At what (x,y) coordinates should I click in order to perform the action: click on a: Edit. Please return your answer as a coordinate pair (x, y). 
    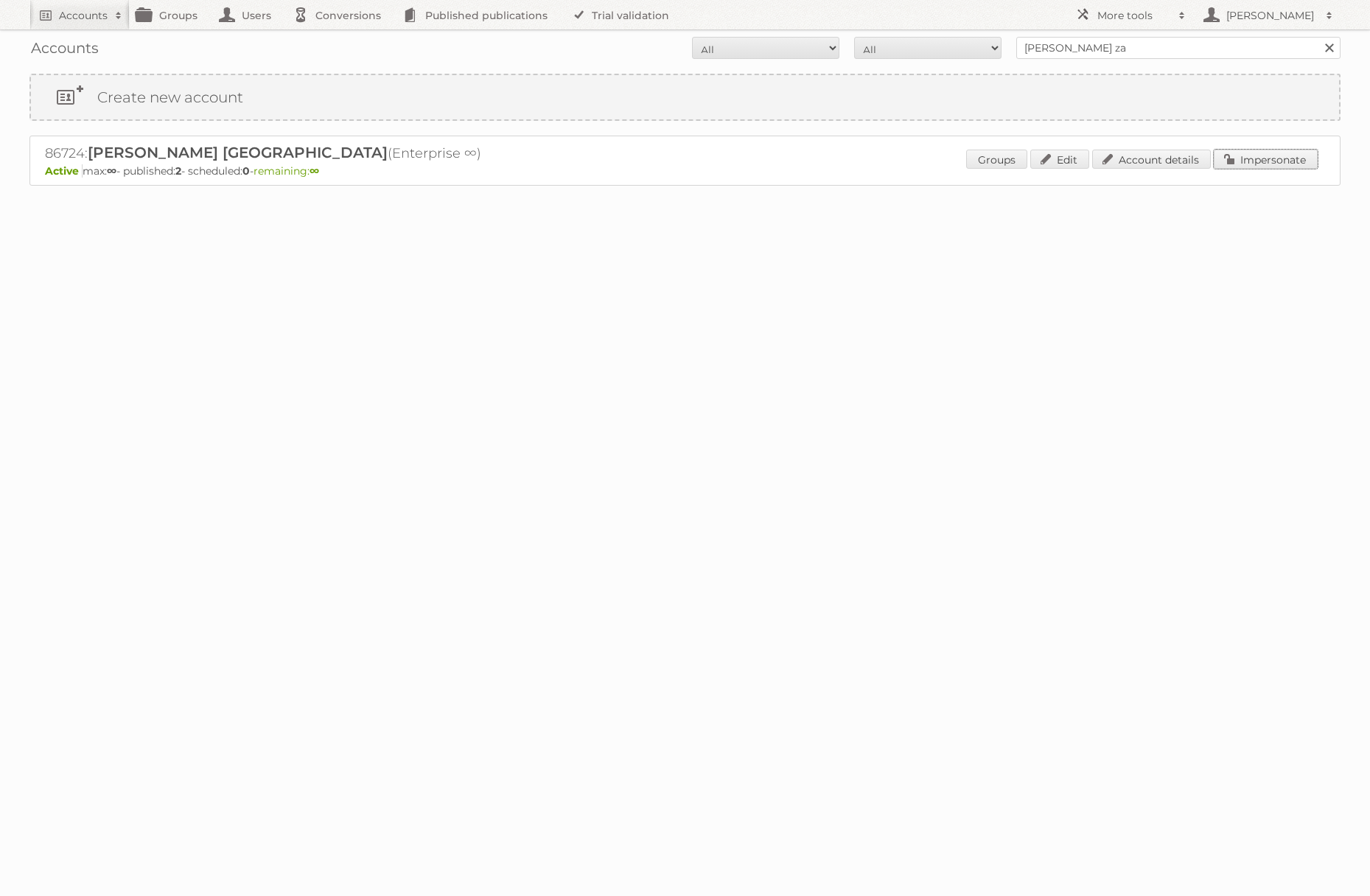
    Looking at the image, I should click on (1060, 159).